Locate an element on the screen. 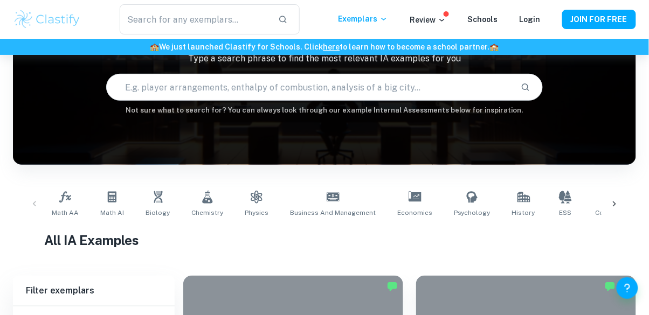 The image size is (649, 315). a: Login is located at coordinates (530, 19).